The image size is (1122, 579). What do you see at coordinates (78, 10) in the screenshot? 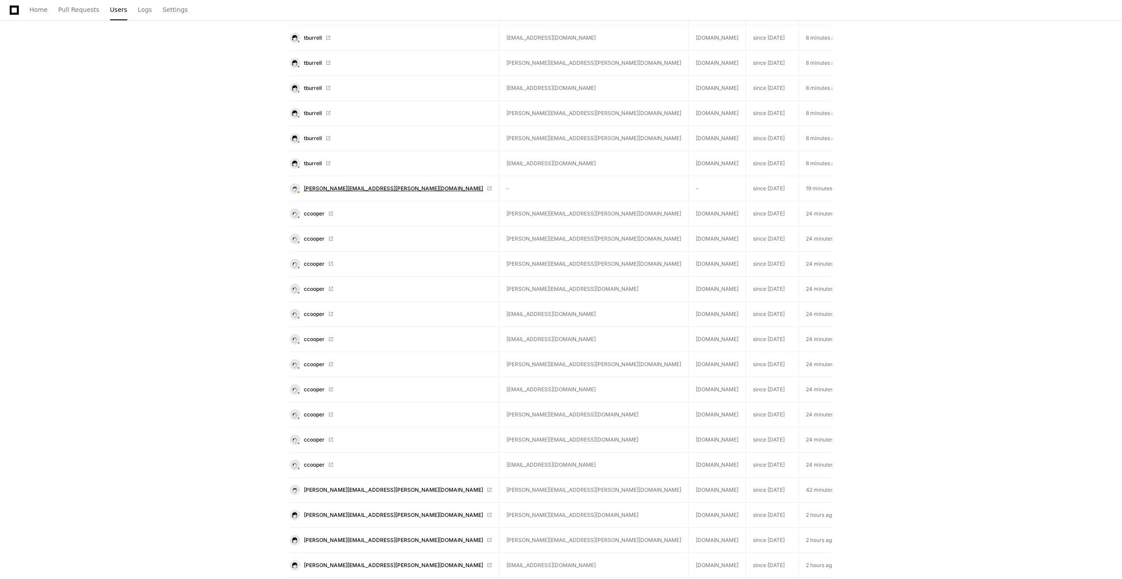
I see `span: Pull Requests` at bounding box center [78, 10].